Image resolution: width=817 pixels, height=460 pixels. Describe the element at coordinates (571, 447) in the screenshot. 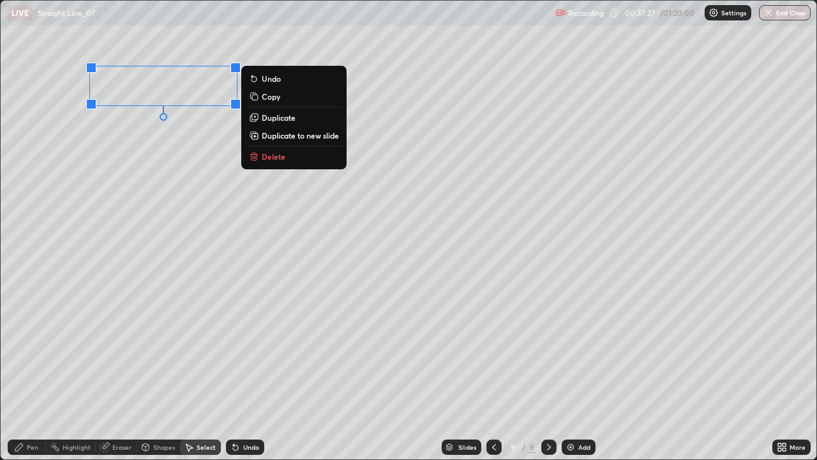

I see `img: add-slide-button` at that location.